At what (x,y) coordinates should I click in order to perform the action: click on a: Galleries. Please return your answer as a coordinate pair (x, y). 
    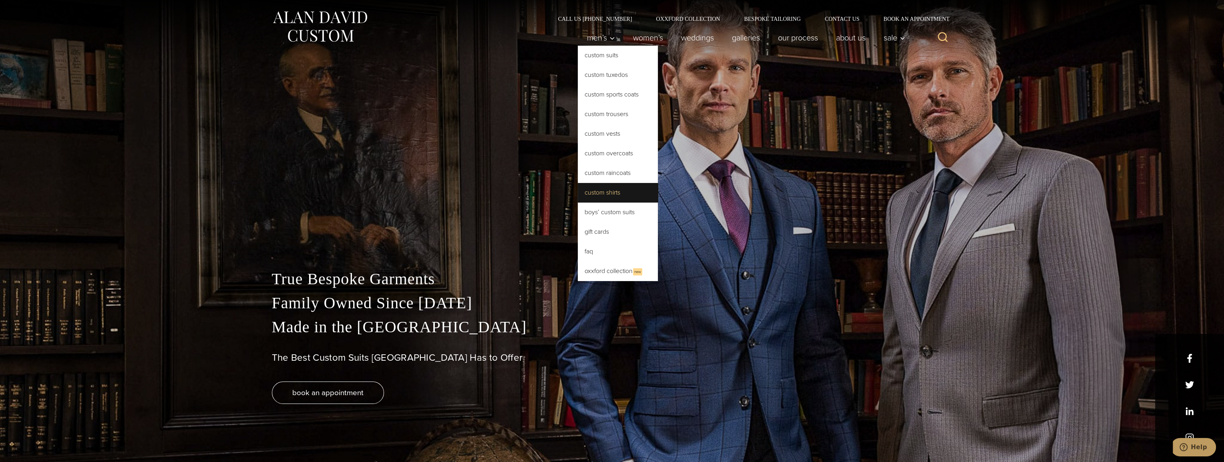
    Looking at the image, I should click on (745, 38).